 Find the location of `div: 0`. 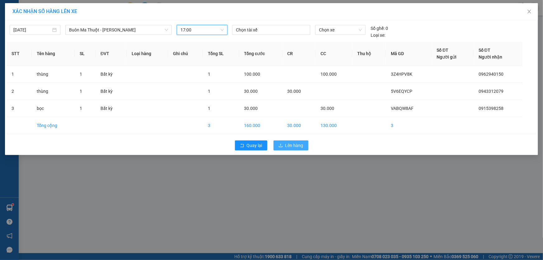

div: 0 is located at coordinates (379, 28).